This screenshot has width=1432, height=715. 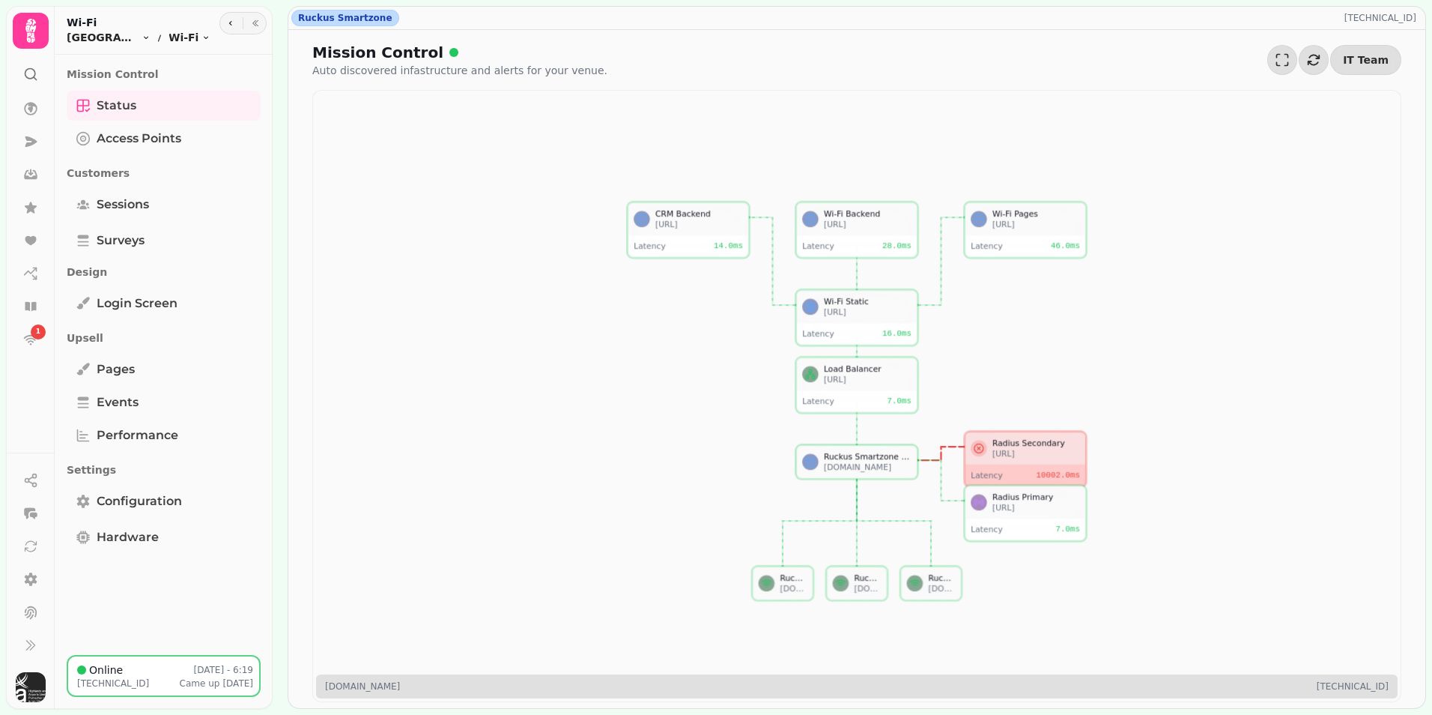 I want to click on nav: breadcrumb, so click(x=139, y=37).